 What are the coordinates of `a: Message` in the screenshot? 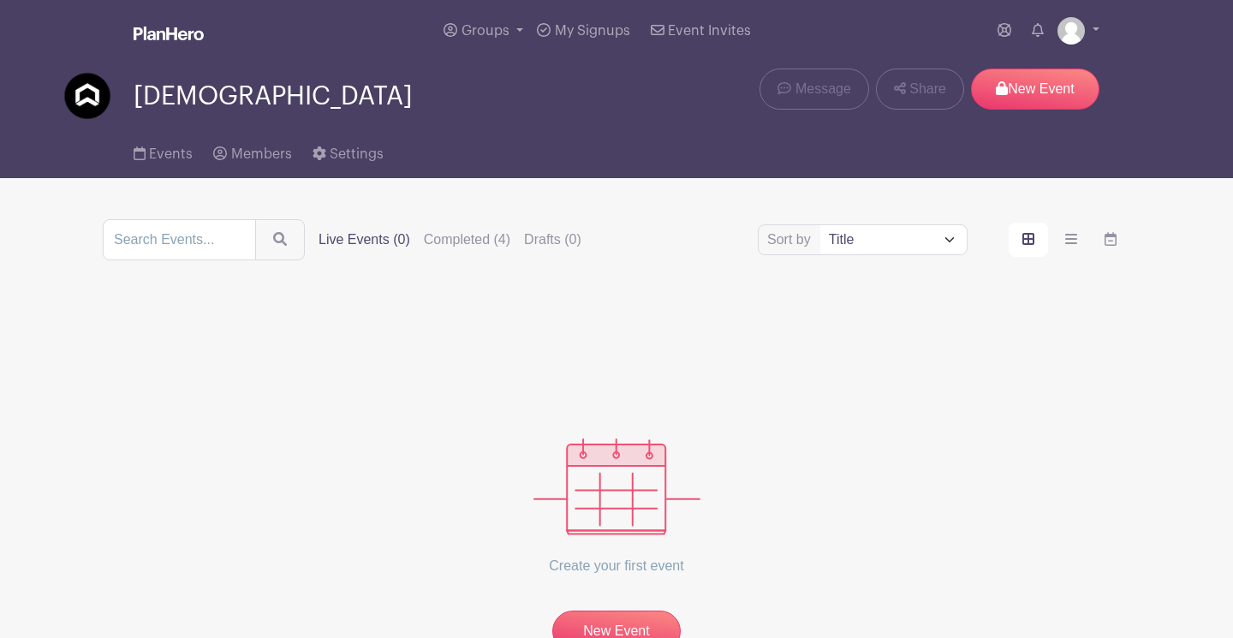 It's located at (813, 89).